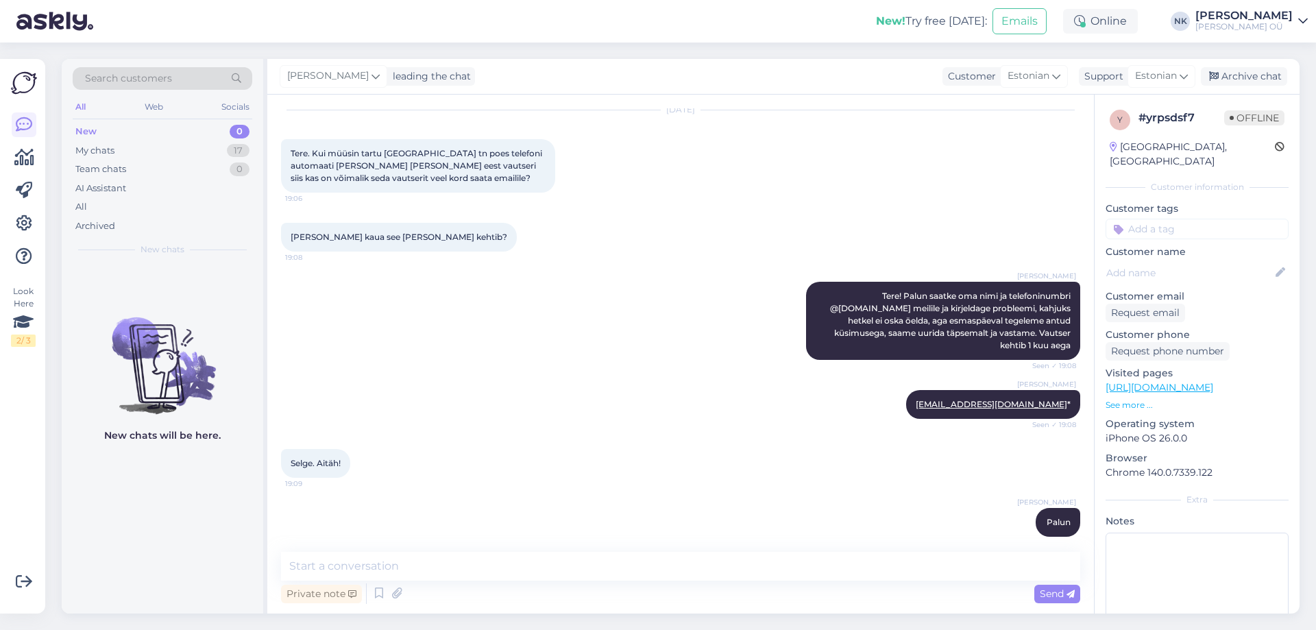 Image resolution: width=1316 pixels, height=630 pixels. Describe the element at coordinates (238, 151) in the screenshot. I see `div: 17` at that location.